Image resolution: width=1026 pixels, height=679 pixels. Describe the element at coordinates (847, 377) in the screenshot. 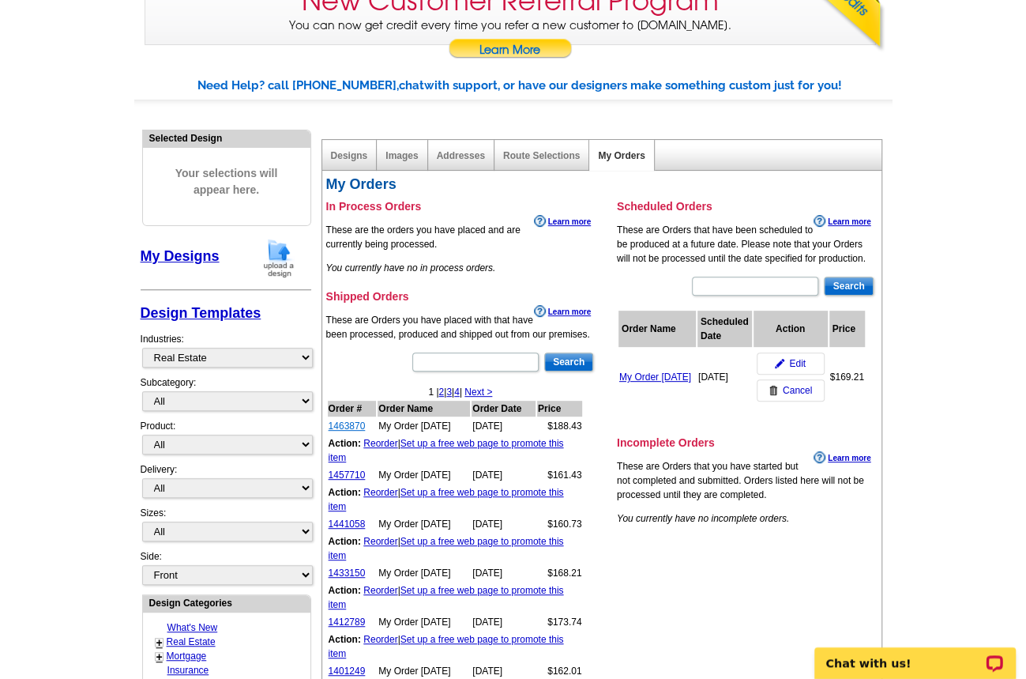

I see `td: $169.21` at that location.